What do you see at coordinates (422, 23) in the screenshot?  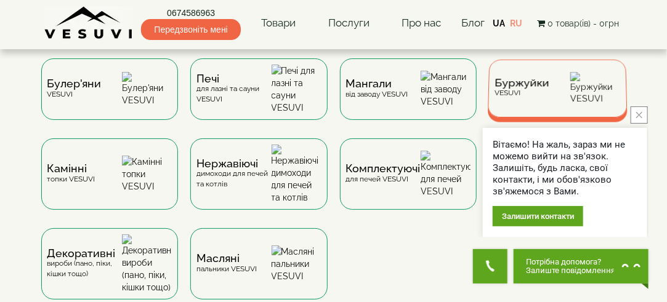 I see `a: Про нас` at bounding box center [422, 23].